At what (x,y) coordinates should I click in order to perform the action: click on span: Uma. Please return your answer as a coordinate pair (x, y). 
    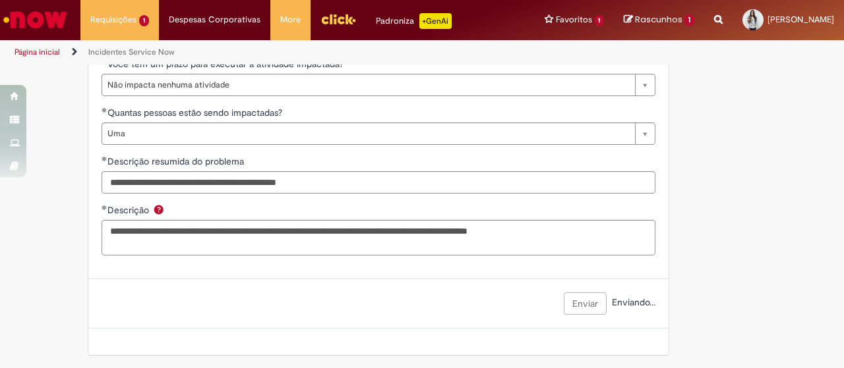
    Looking at the image, I should click on (368, 134).